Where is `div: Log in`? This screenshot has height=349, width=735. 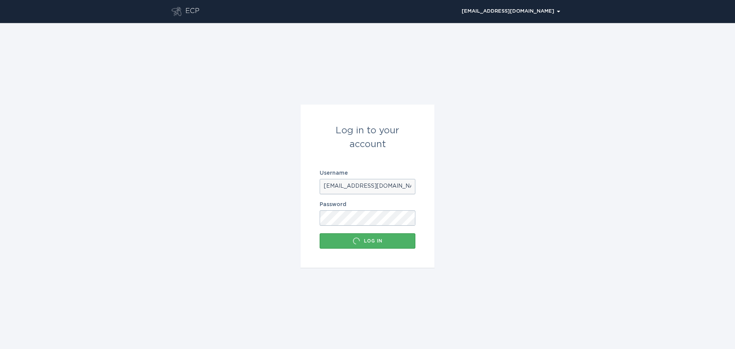
div: Log in is located at coordinates (367, 241).